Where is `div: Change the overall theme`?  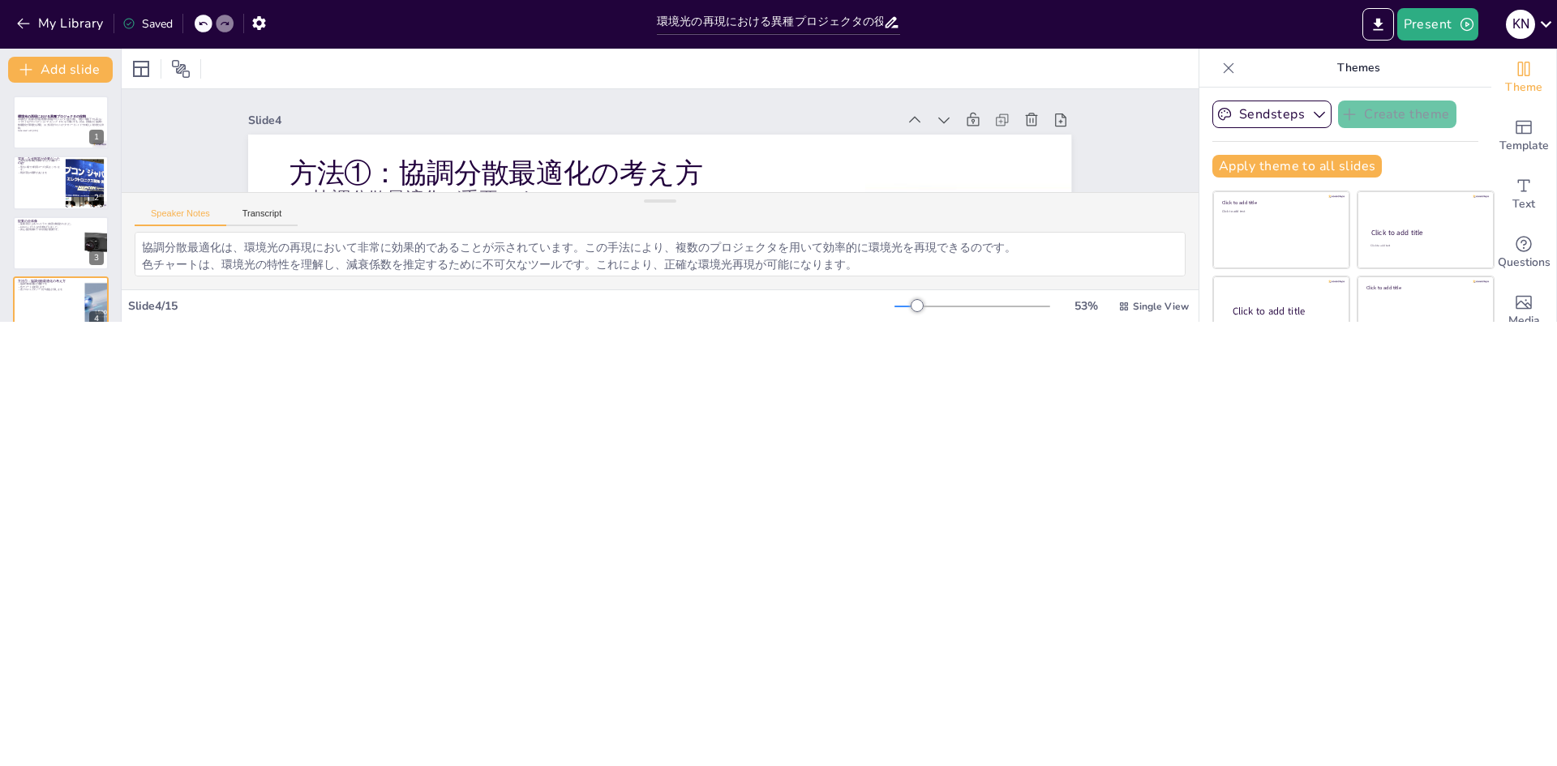
div: Change the overall theme is located at coordinates (1524, 78).